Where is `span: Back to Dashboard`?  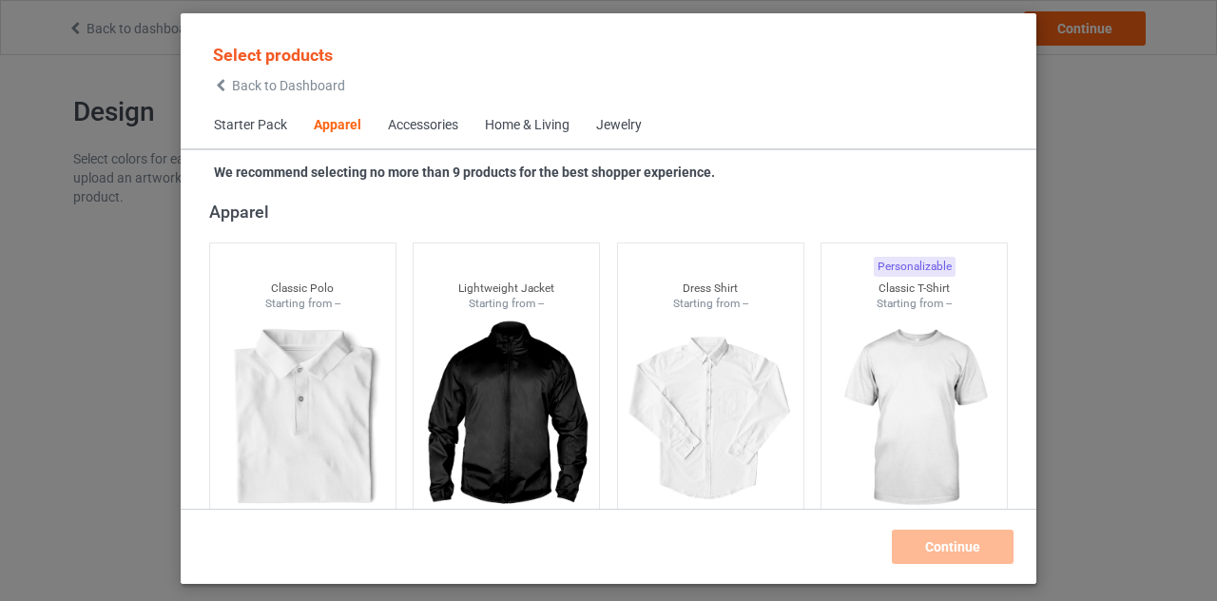
span: Back to Dashboard is located at coordinates (288, 86).